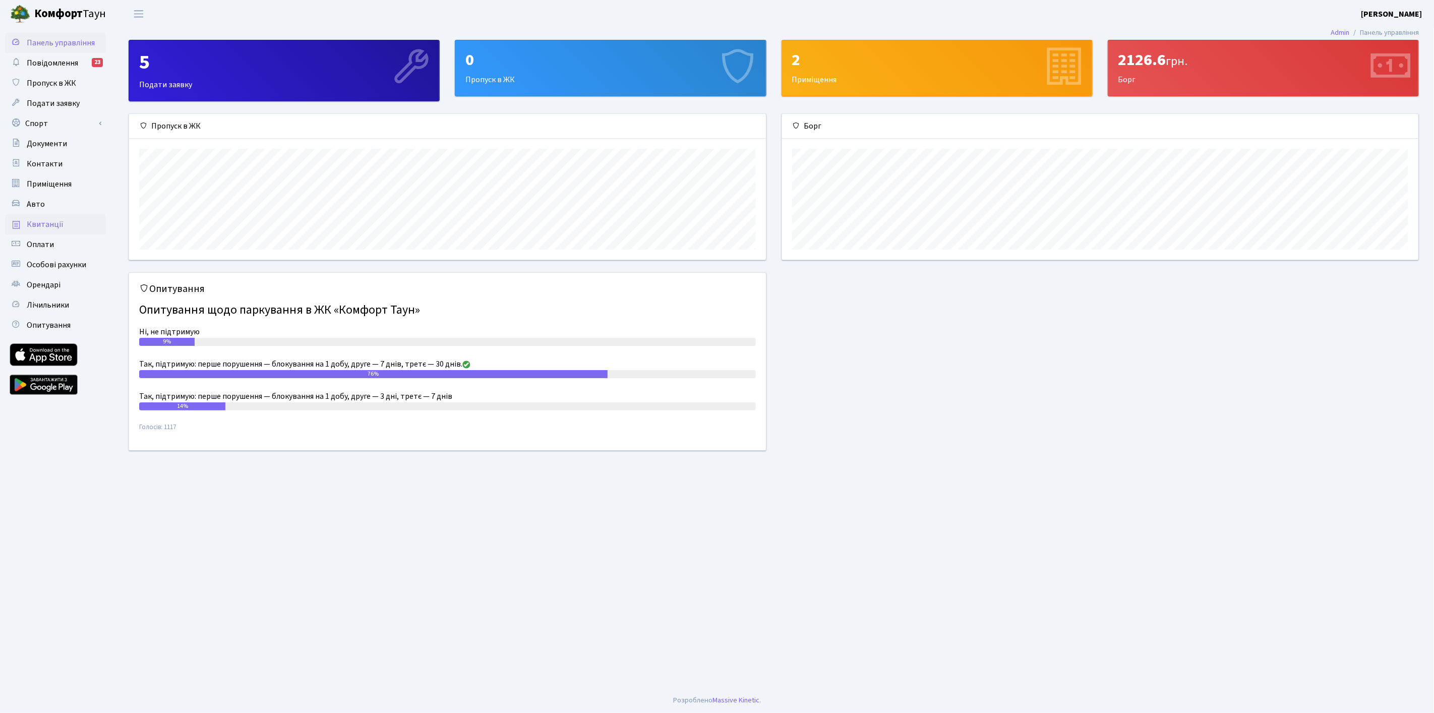 The image size is (1434, 713). Describe the element at coordinates (55, 204) in the screenshot. I see `a: Авто` at that location.